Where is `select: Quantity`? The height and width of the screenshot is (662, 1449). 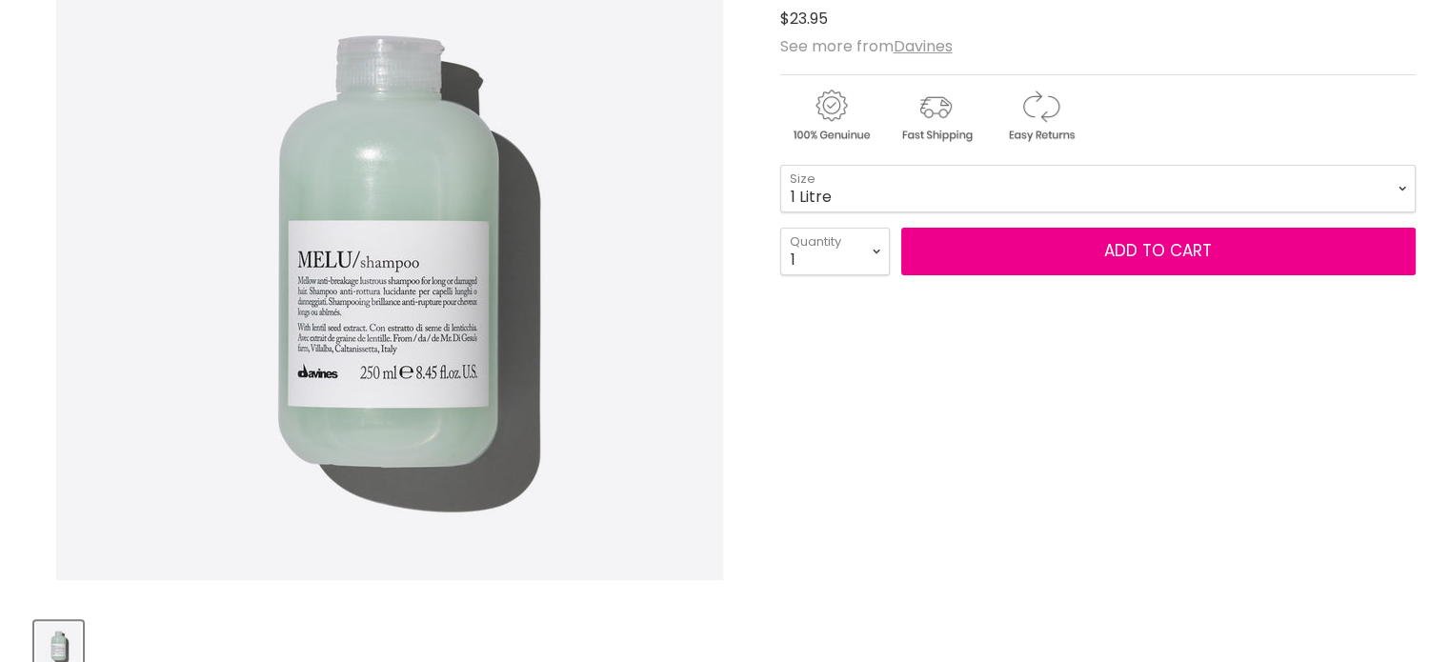 select: Quantity is located at coordinates (834, 251).